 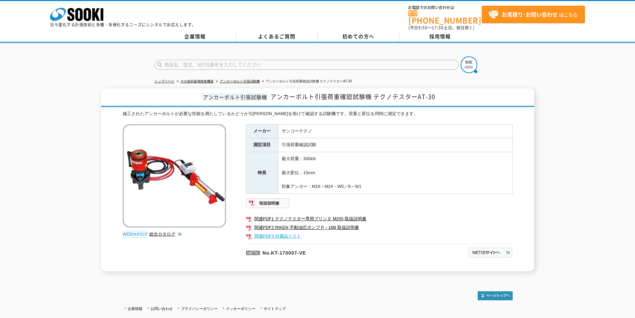 I want to click on p: No.KT-170007-VE, so click(x=325, y=252).